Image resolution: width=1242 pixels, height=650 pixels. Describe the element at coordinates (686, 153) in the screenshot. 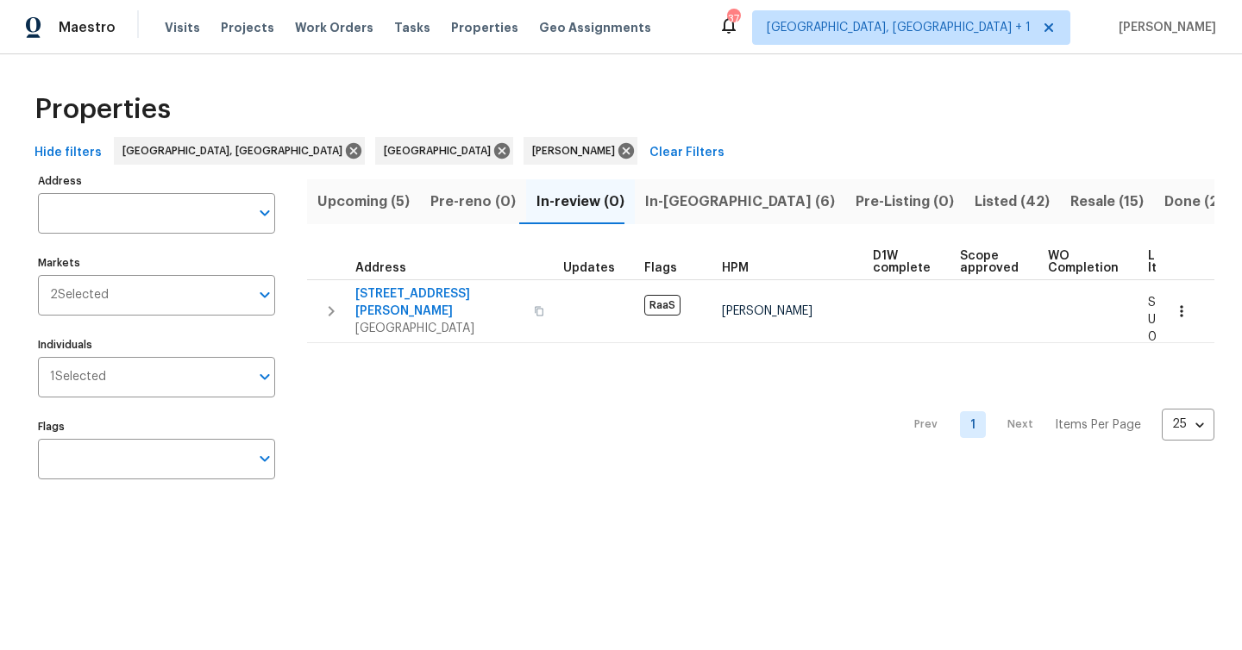

I see `button: Clear Filters` at that location.